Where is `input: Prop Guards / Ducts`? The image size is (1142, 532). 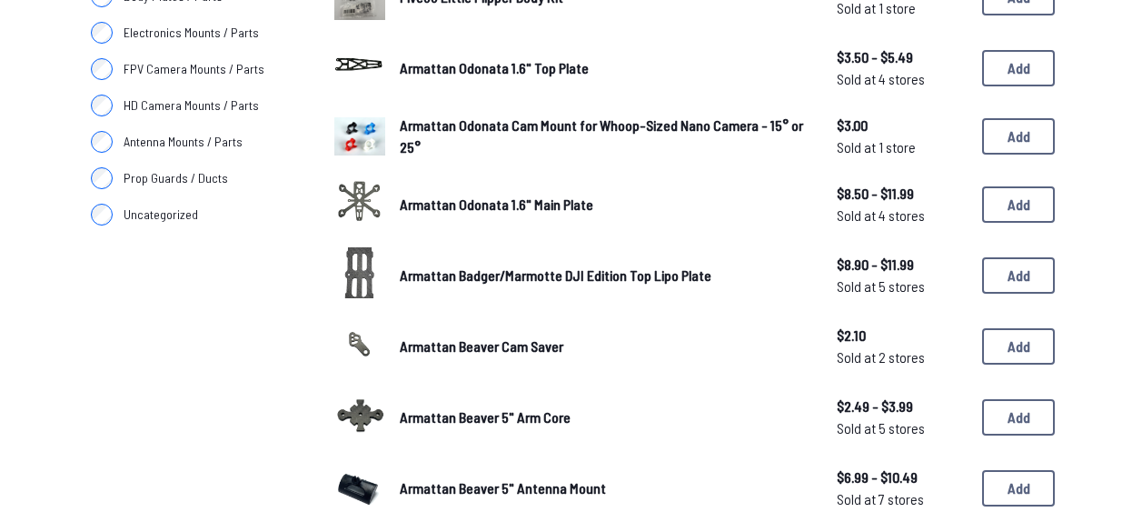 input: Prop Guards / Ducts is located at coordinates (102, 178).